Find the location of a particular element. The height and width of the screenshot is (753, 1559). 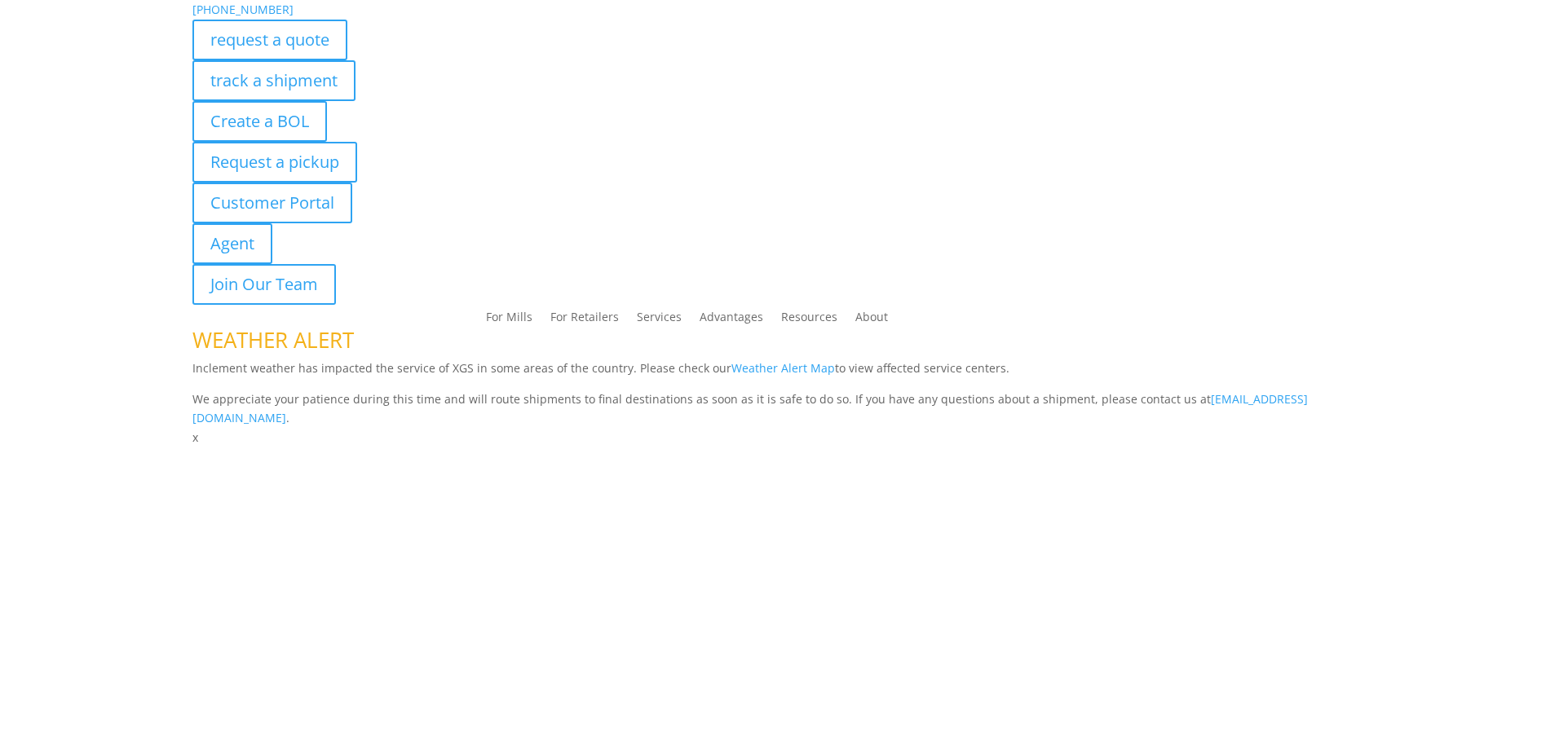

span: WEATHER ALERT is located at coordinates (273, 340).